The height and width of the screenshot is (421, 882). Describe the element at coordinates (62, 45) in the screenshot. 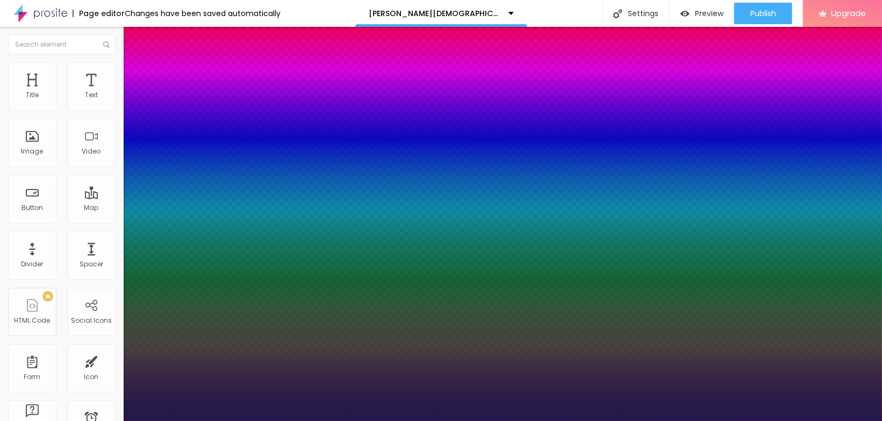

I see `input: Search element` at that location.